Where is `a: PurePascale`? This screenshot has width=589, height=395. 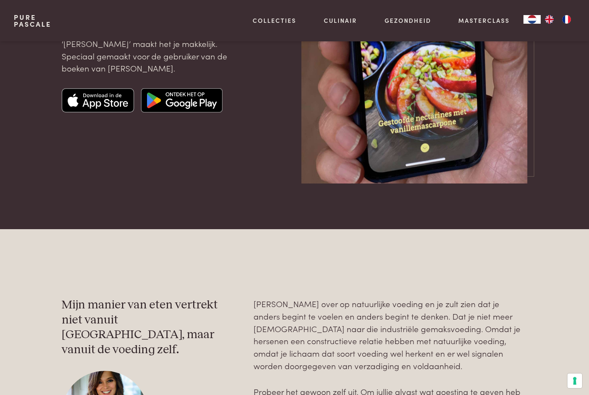
a: PurePascale is located at coordinates (32, 21).